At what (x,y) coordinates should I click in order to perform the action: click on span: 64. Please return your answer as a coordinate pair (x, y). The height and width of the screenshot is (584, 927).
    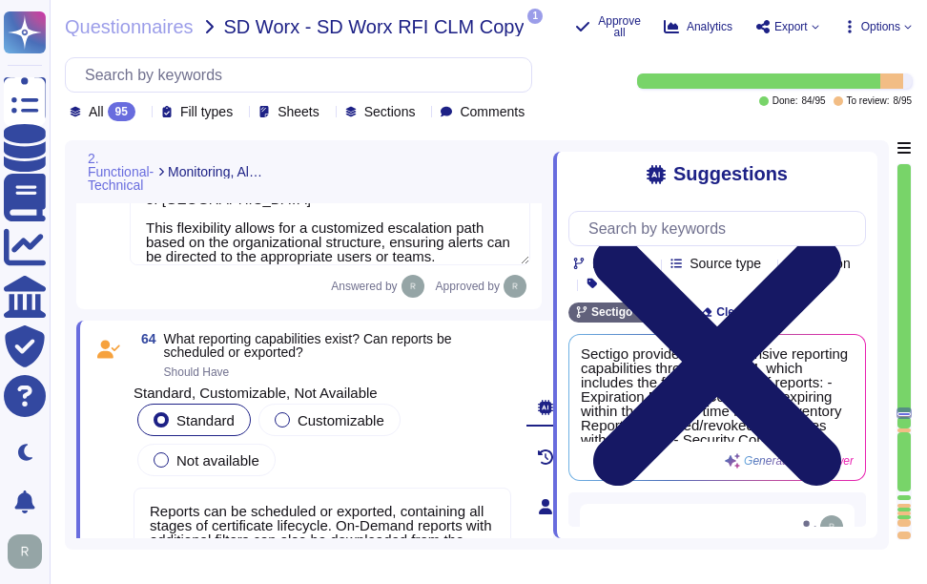
    Looking at the image, I should click on (145, 338).